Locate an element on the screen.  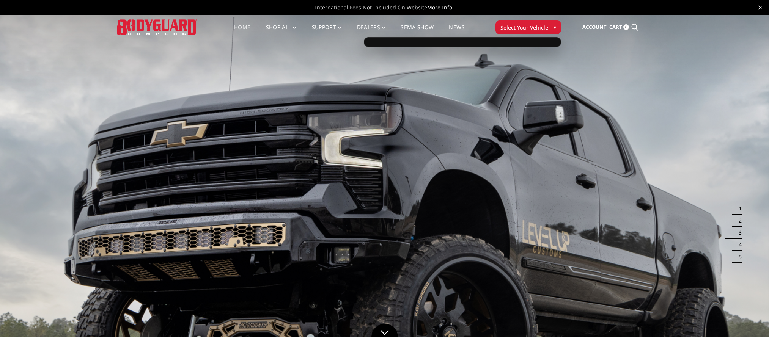
a: News is located at coordinates (456, 32).